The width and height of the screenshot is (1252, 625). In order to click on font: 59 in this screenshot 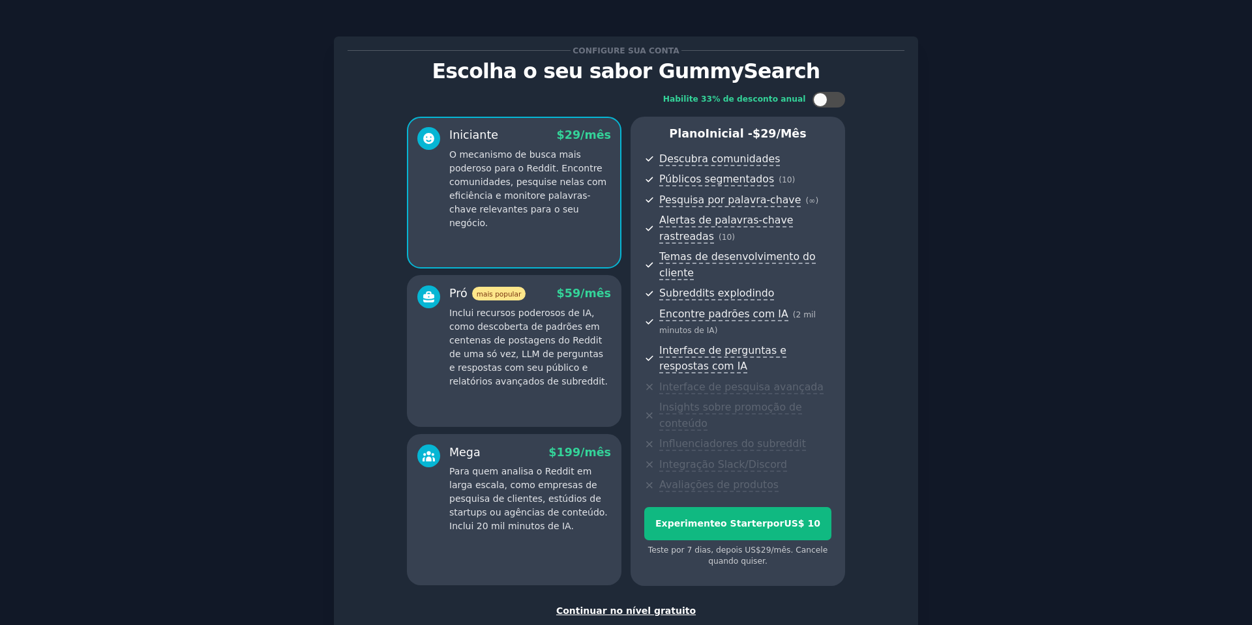, I will do `click(572, 293)`.